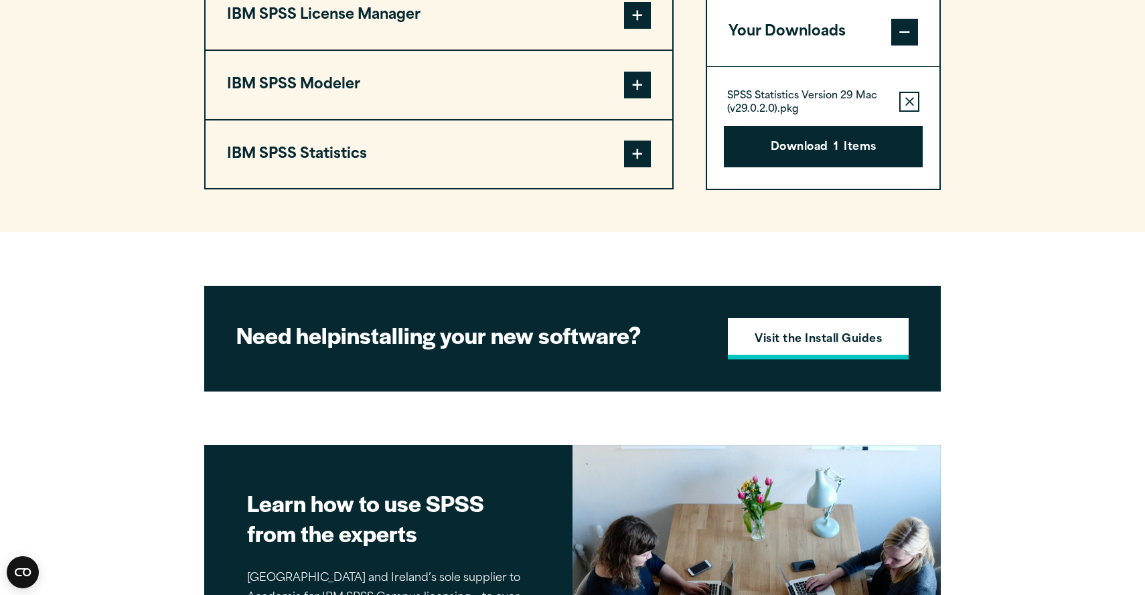 The width and height of the screenshot is (1145, 595). I want to click on button: IBM SPSS Statistics, so click(439, 155).